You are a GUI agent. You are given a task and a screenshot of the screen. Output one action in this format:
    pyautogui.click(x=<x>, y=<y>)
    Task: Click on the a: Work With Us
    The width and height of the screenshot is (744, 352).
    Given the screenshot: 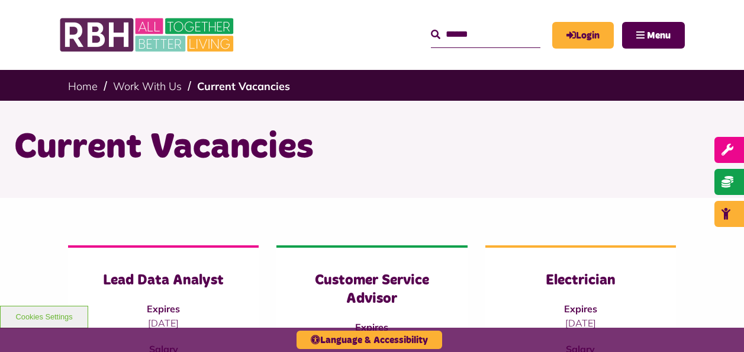 What is the action you would take?
    pyautogui.click(x=147, y=86)
    